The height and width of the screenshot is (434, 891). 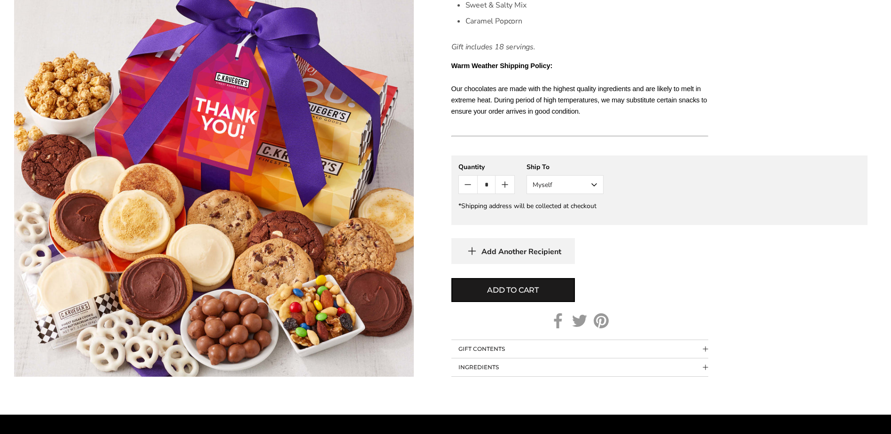 What do you see at coordinates (493, 47) in the screenshot?
I see `i: Gift includes 18 servings.` at bounding box center [493, 47].